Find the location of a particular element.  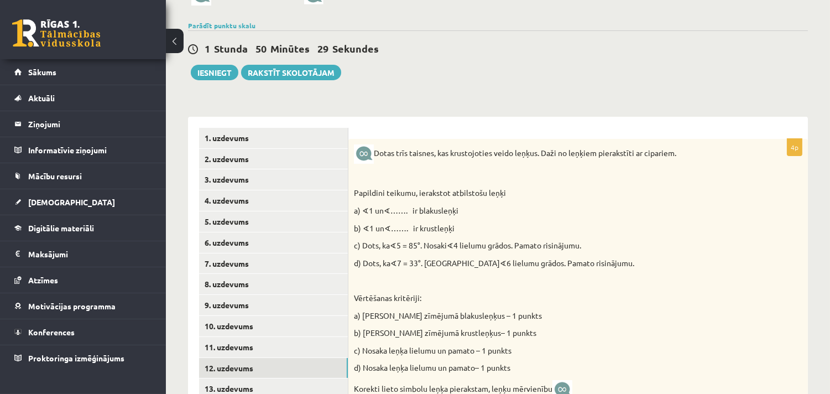

a: Aktuāli is located at coordinates (83, 98).